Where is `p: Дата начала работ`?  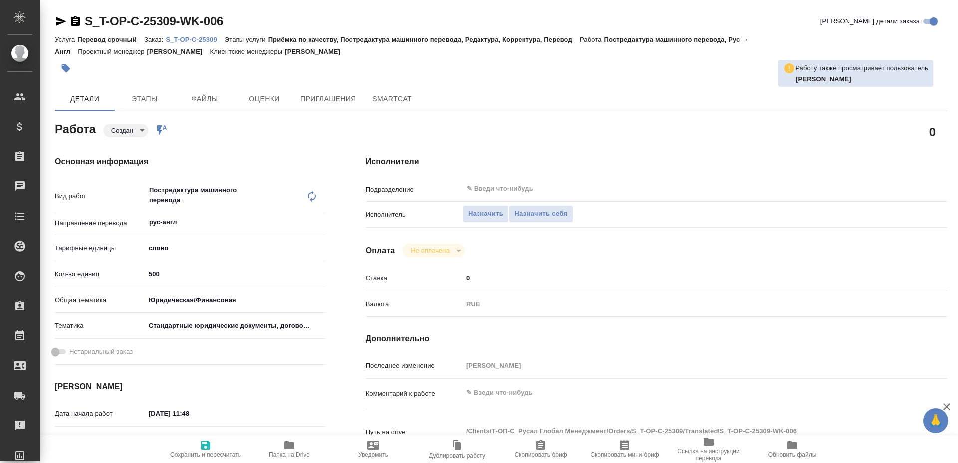
p: Дата начала работ is located at coordinates (100, 414).